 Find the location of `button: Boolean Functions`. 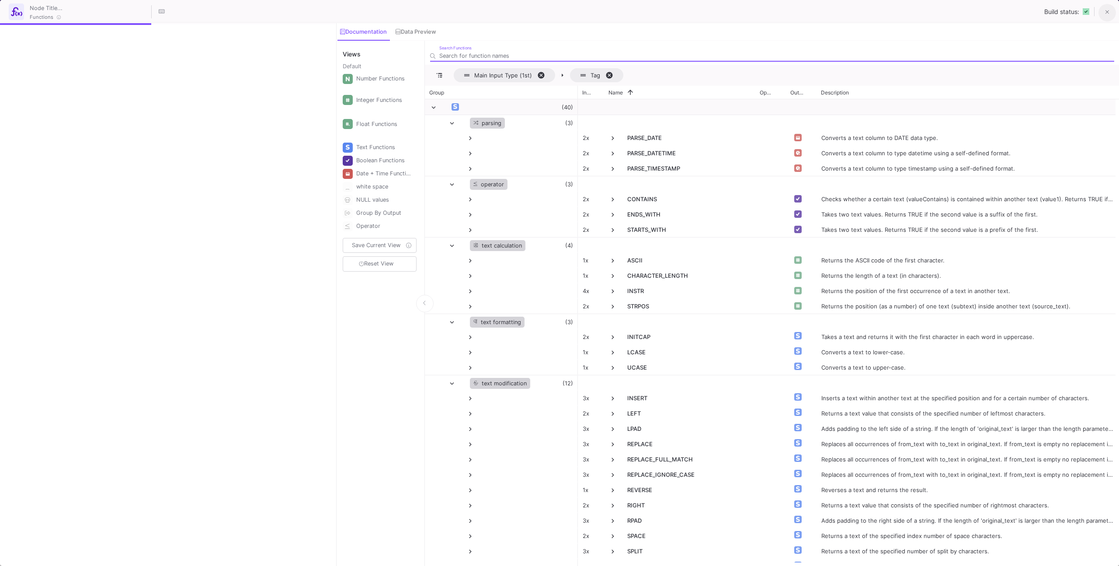

button: Boolean Functions is located at coordinates (379, 160).